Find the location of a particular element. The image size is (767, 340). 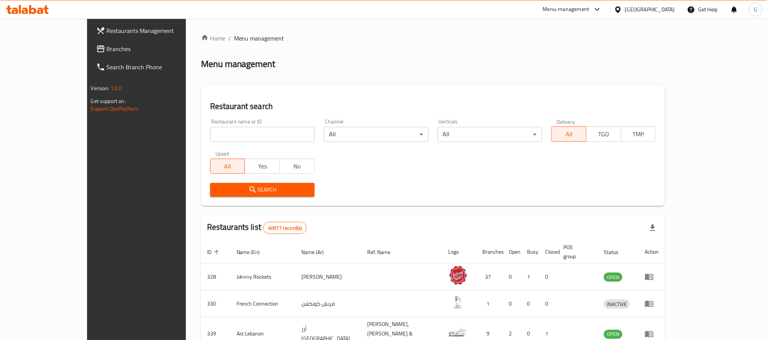

input: Search for restaurant name or ID.. is located at coordinates (262, 134).